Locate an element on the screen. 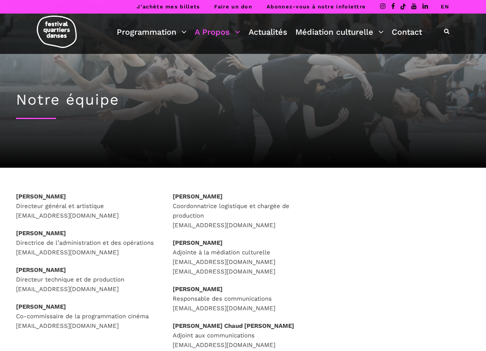  h1: Notre équipe is located at coordinates (243, 100).